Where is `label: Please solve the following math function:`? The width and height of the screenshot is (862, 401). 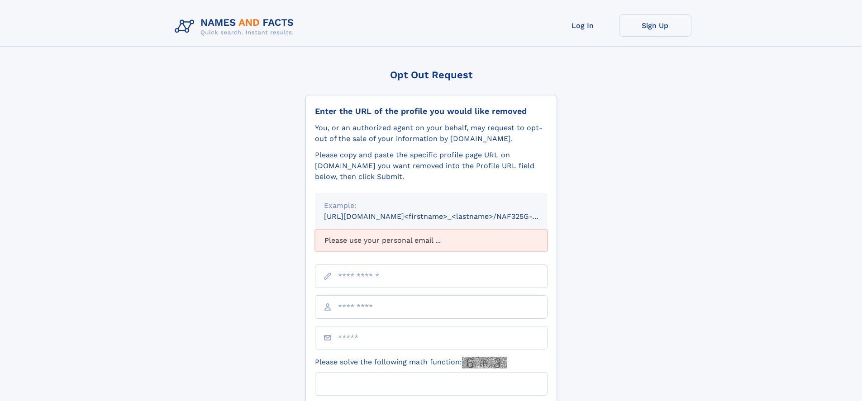
label: Please solve the following math function: is located at coordinates (411, 363).